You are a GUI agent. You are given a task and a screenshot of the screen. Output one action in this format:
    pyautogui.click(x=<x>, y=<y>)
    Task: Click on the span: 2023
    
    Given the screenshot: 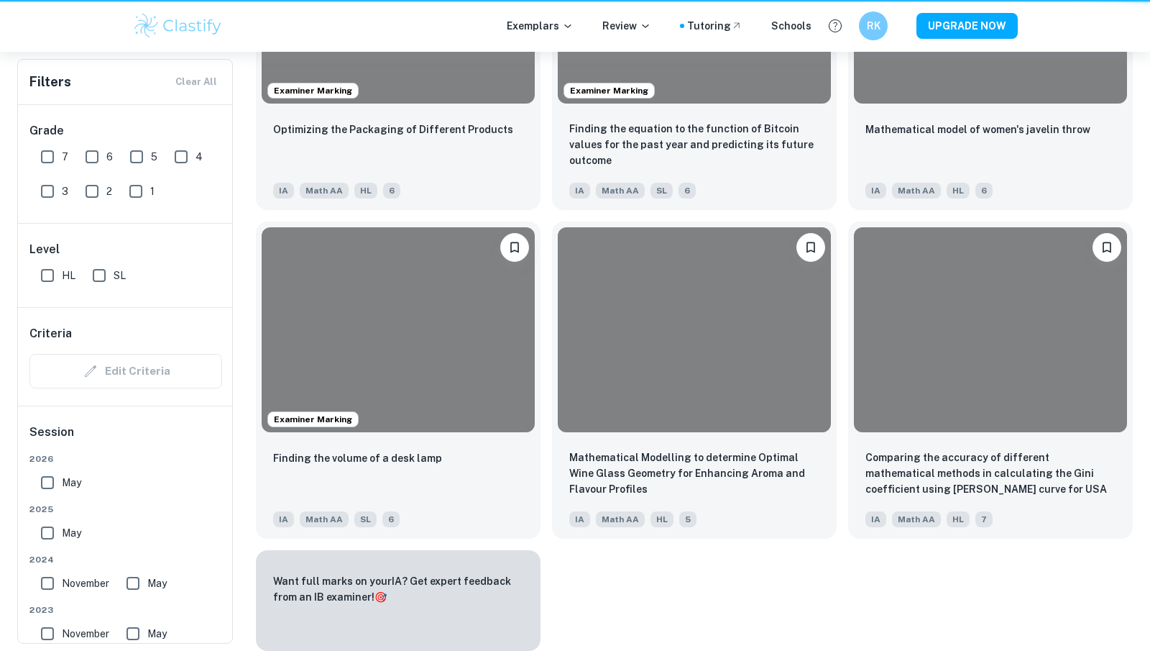 What is the action you would take?
    pyautogui.click(x=126, y=610)
    